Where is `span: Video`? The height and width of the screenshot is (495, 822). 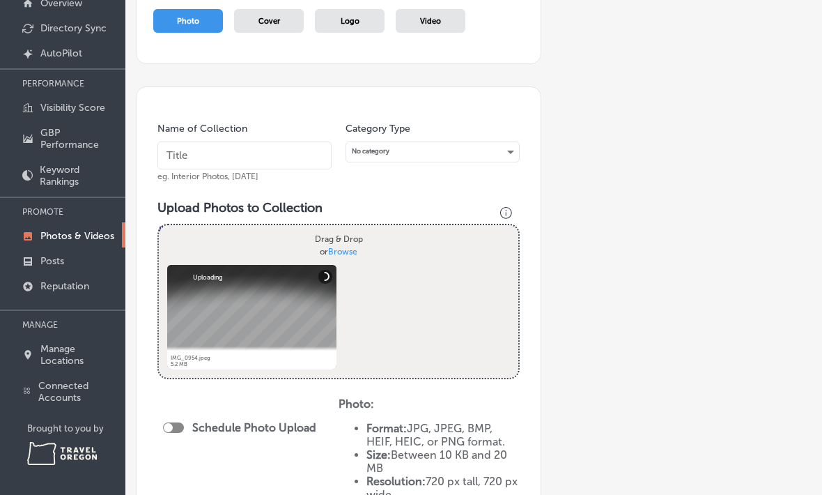
span: Video is located at coordinates (431, 21).